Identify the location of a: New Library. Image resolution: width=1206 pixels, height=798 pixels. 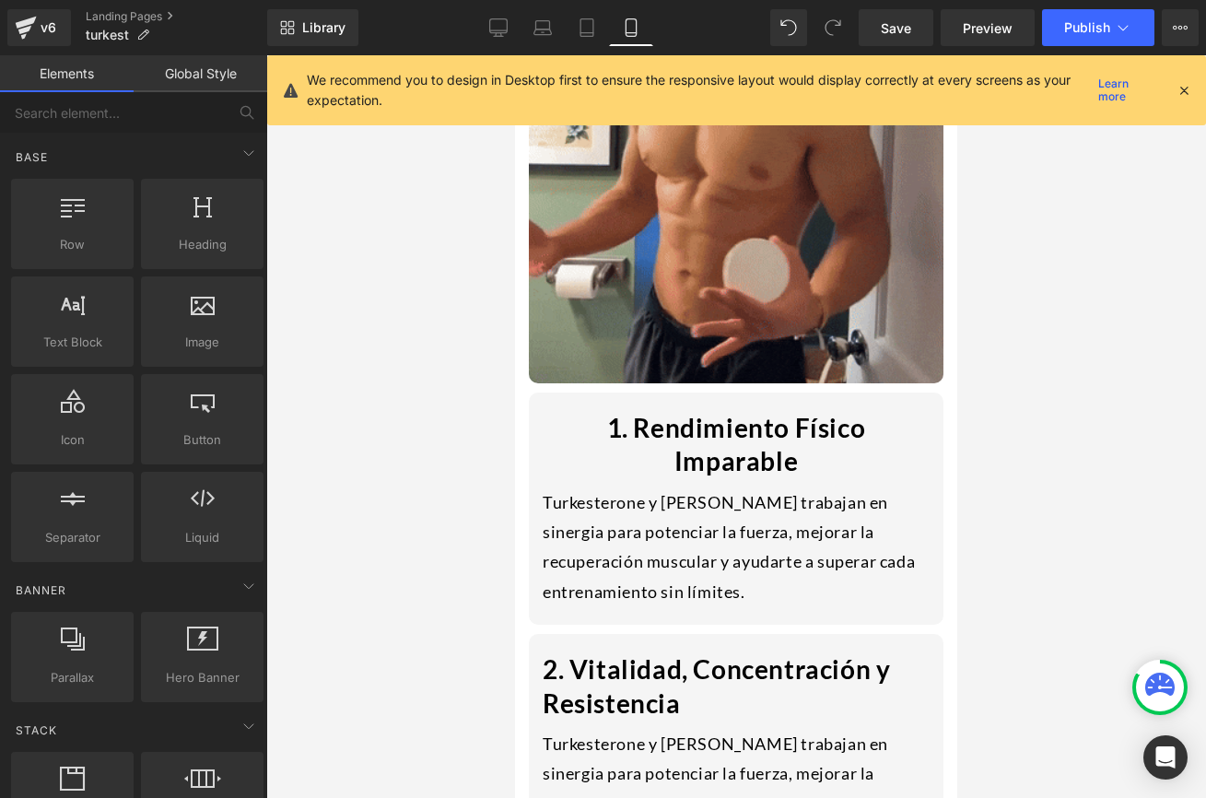
(312, 28).